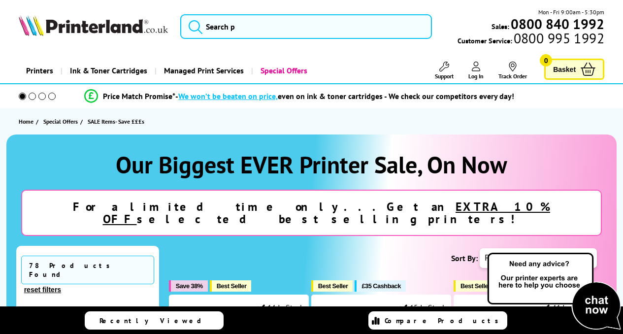  I want to click on img: Open Live Chat window, so click(554, 292).